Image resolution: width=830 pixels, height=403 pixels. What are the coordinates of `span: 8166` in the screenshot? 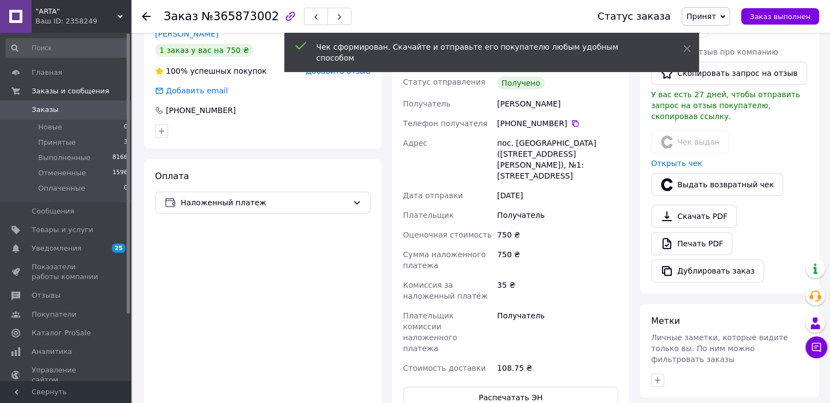 It's located at (120, 158).